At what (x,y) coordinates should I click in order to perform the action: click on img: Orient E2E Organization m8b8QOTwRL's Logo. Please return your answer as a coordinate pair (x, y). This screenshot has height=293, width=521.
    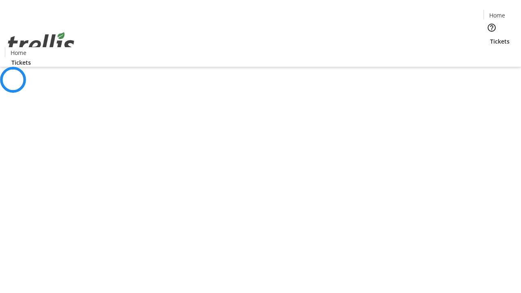
    Looking at the image, I should click on (41, 44).